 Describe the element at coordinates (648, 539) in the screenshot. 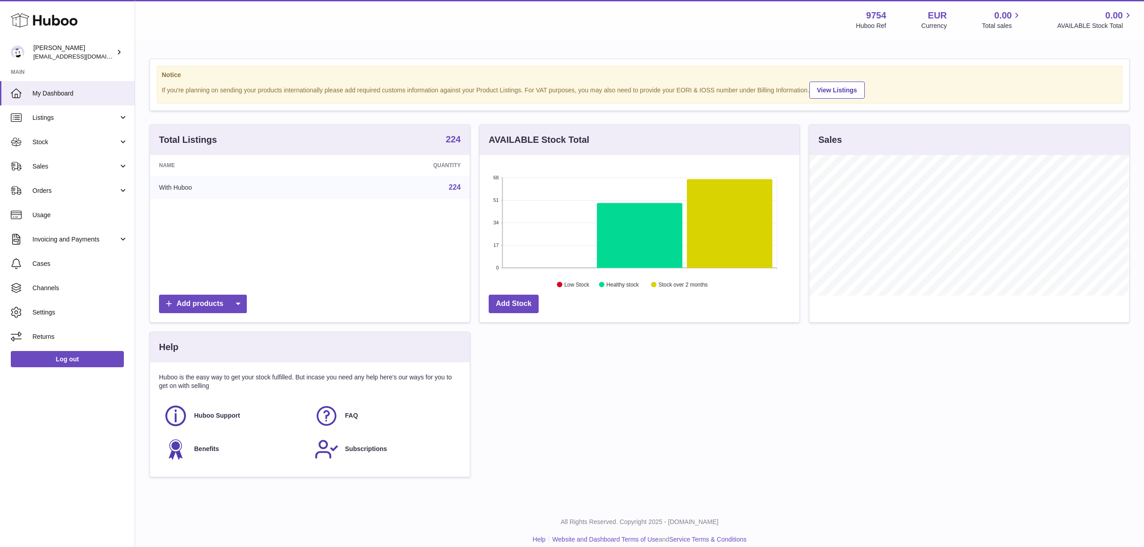

I see `li: and` at that location.